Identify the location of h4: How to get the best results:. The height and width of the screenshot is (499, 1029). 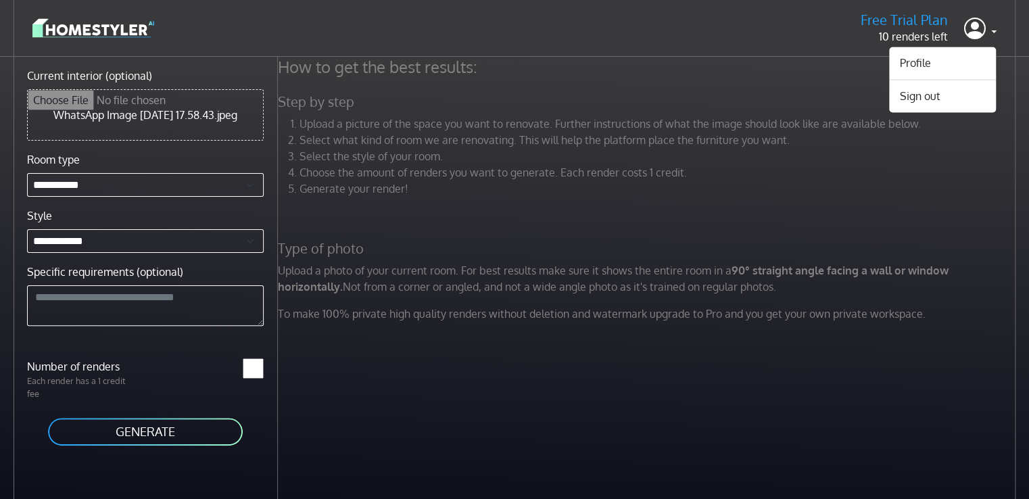
(648, 67).